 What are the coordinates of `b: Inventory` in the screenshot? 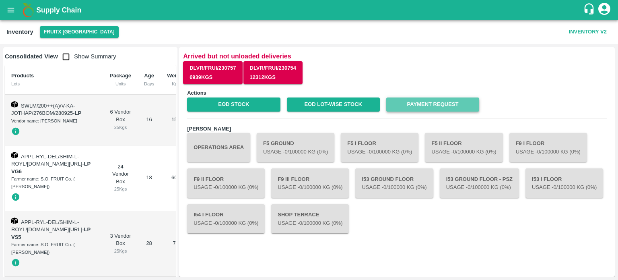 It's located at (20, 32).